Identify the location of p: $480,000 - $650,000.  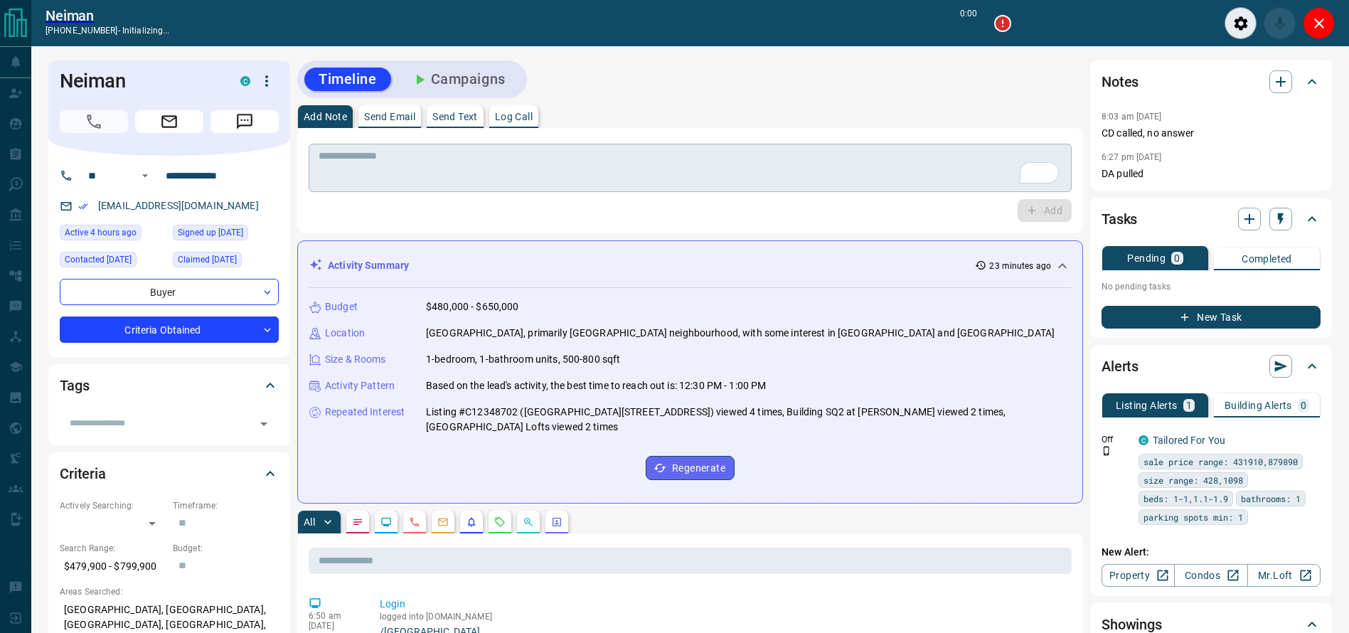
(472, 306).